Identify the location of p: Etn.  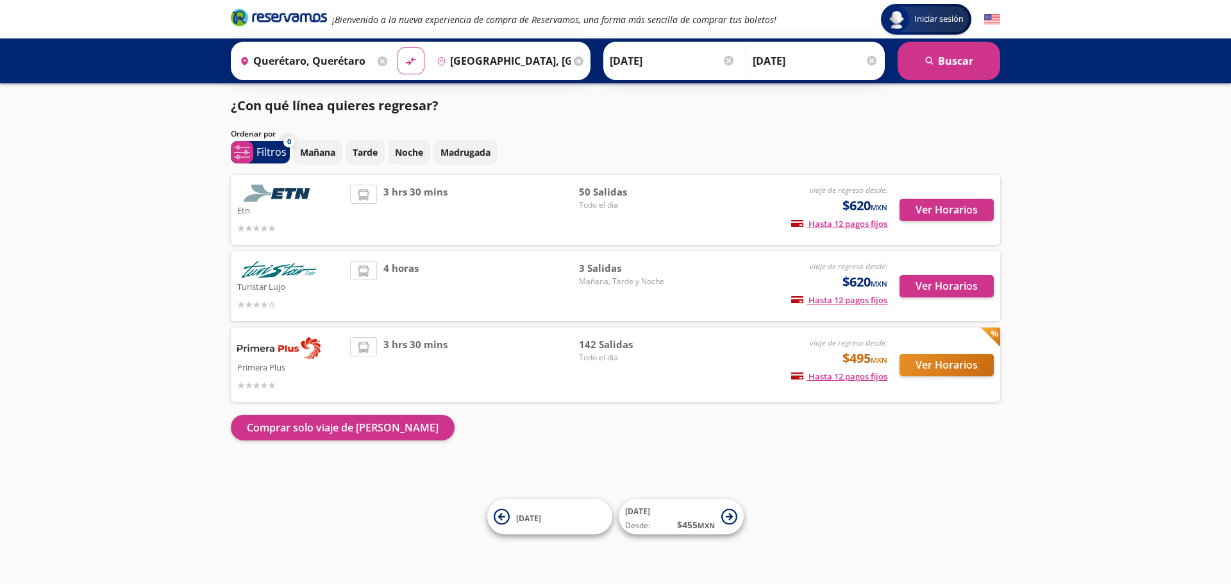
(290, 210).